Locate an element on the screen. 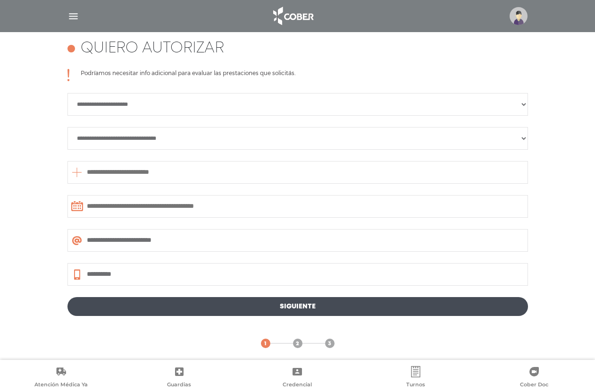  span: 3 is located at coordinates (329, 343).